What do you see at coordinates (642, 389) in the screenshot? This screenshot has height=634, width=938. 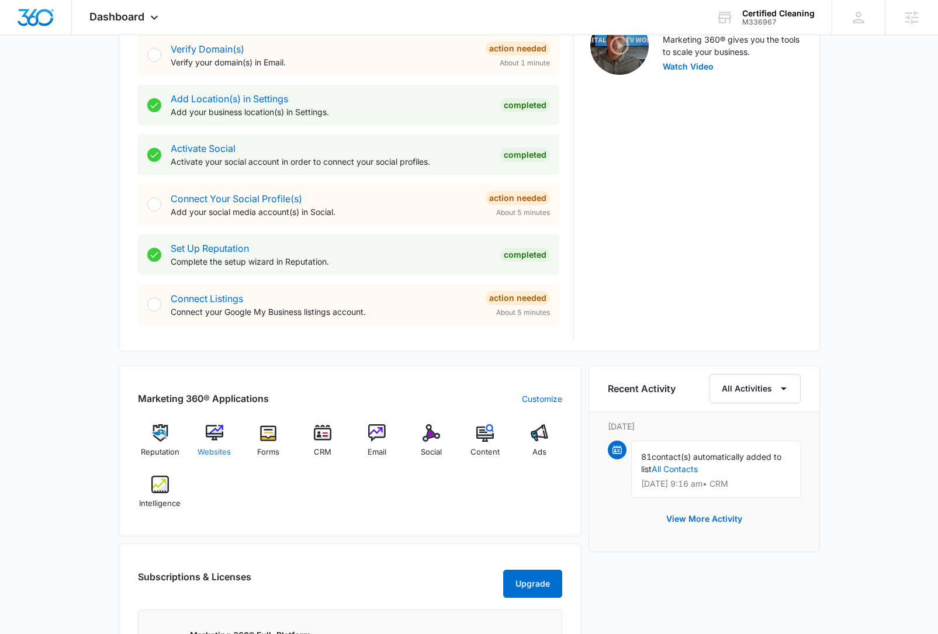 I see `h6: Recent Activity` at bounding box center [642, 389].